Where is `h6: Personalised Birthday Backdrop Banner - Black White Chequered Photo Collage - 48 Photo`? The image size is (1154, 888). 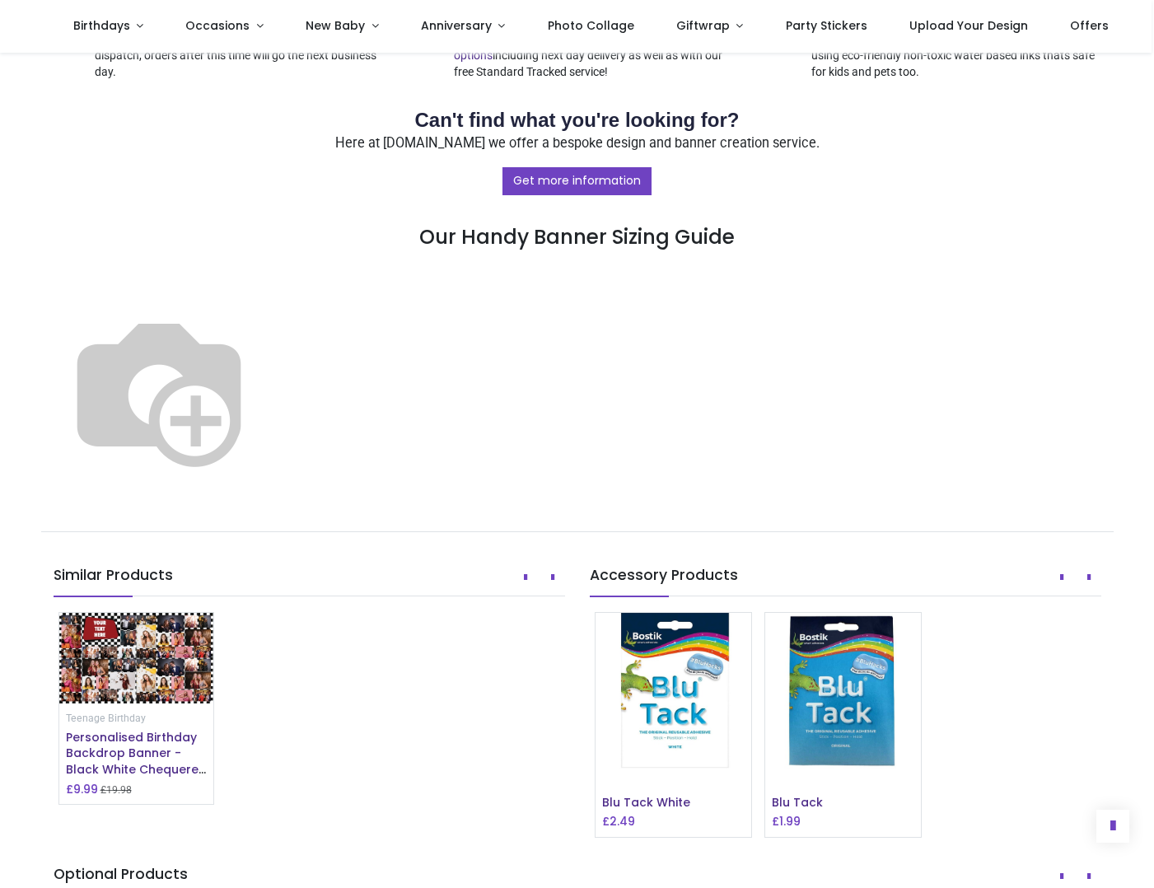 h6: Personalised Birthday Backdrop Banner - Black White Chequered Photo Collage - 48 Photo is located at coordinates (136, 754).